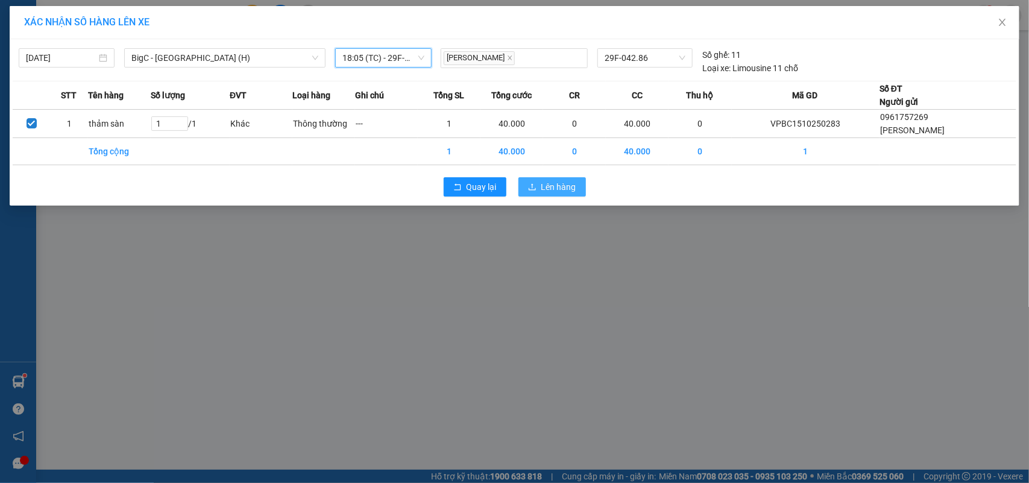 The image size is (1029, 483). I want to click on span: Tổng SL, so click(449, 95).